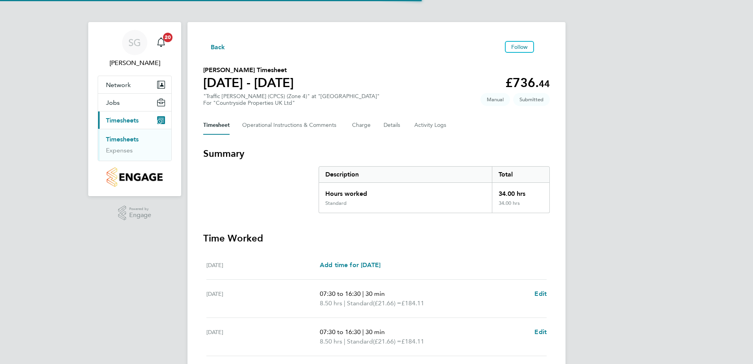  I want to click on button: Operational Instructions & Comments, so click(291, 125).